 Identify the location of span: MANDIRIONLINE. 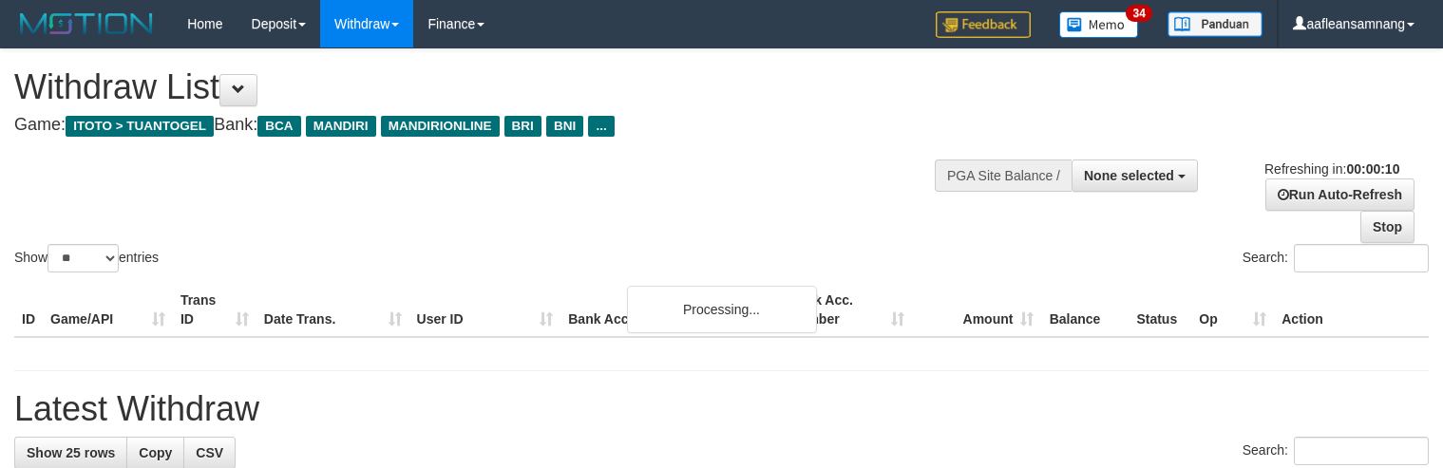
(440, 126).